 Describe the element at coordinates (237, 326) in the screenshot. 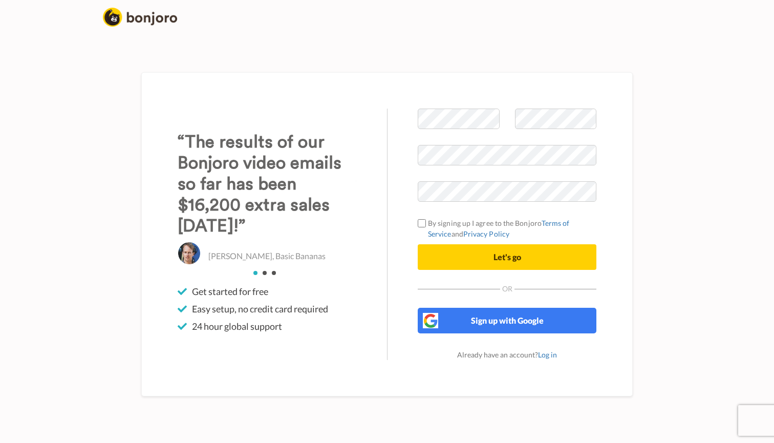

I see `span: 24 hour global support` at that location.